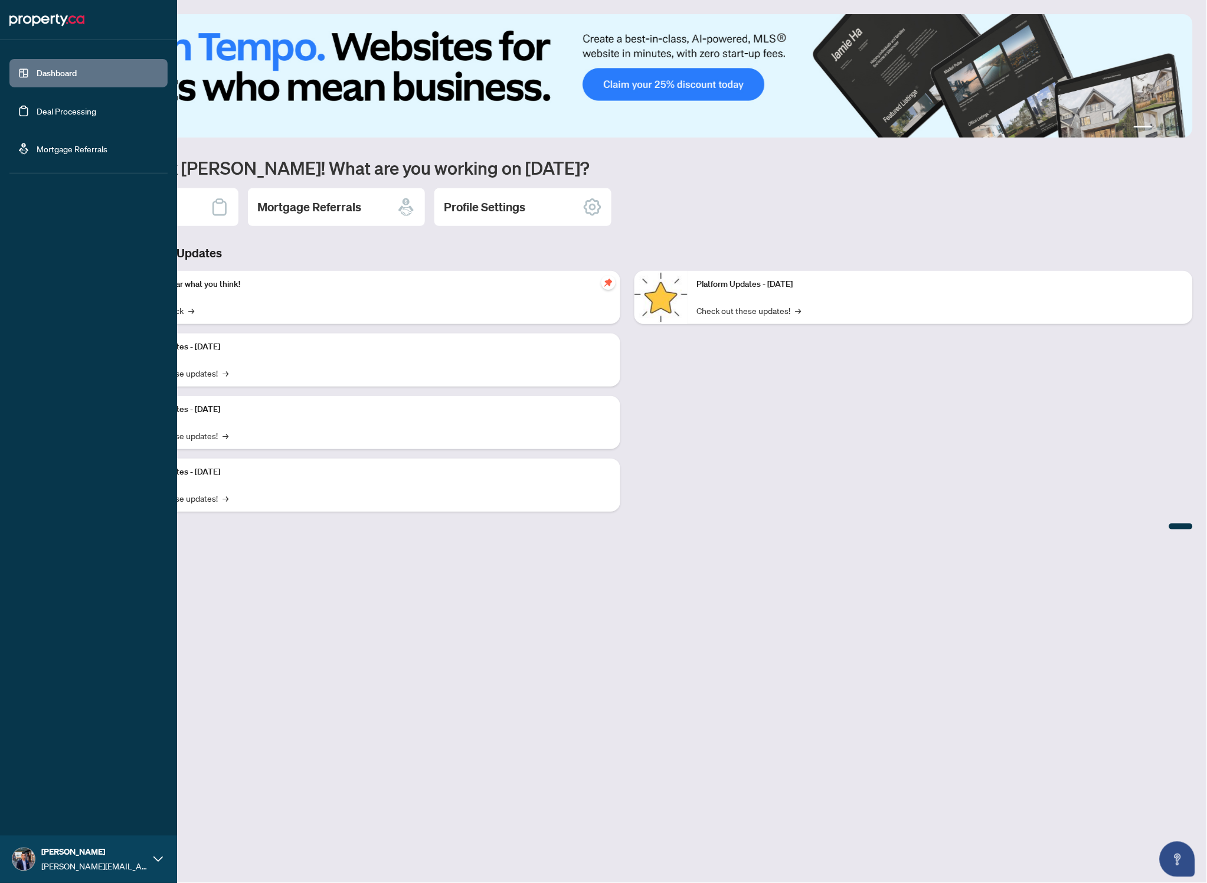 The height and width of the screenshot is (883, 1207). What do you see at coordinates (57, 73) in the screenshot?
I see `a: Dashboard` at bounding box center [57, 73].